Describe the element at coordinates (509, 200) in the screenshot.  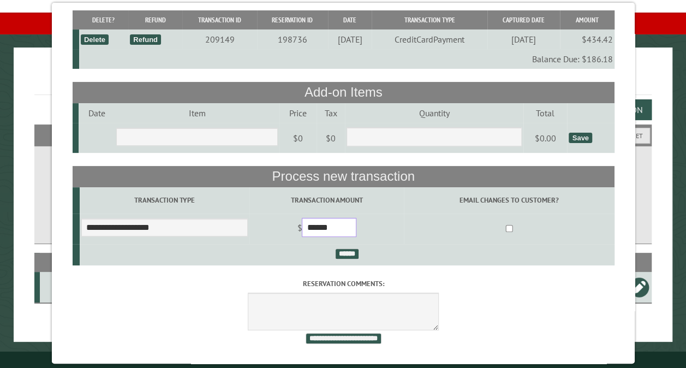
I see `label: Email changes to customer?` at that location.